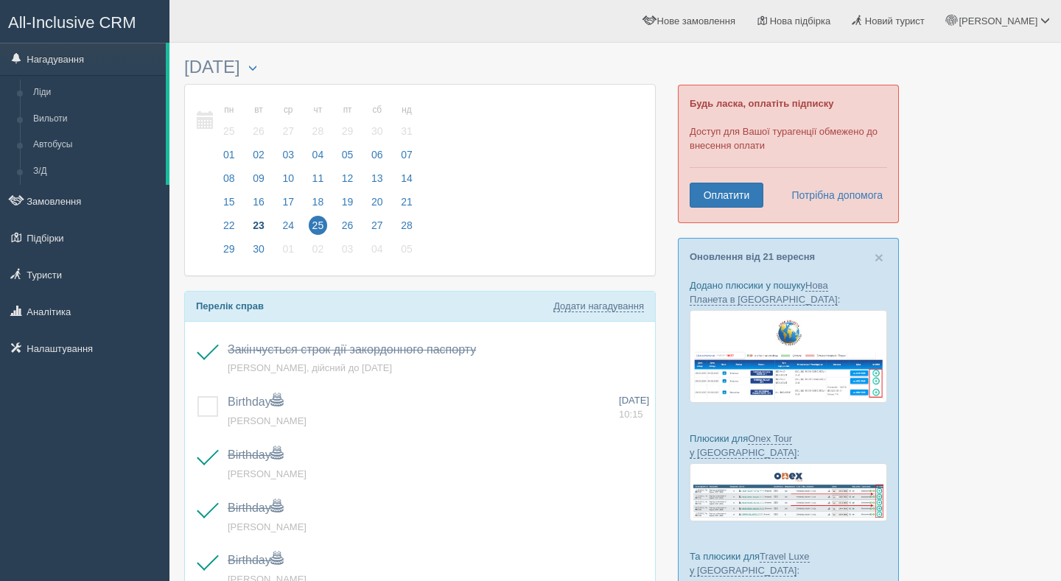 This screenshot has width=1061, height=581. Describe the element at coordinates (348, 182) in the screenshot. I see `a: 12` at that location.